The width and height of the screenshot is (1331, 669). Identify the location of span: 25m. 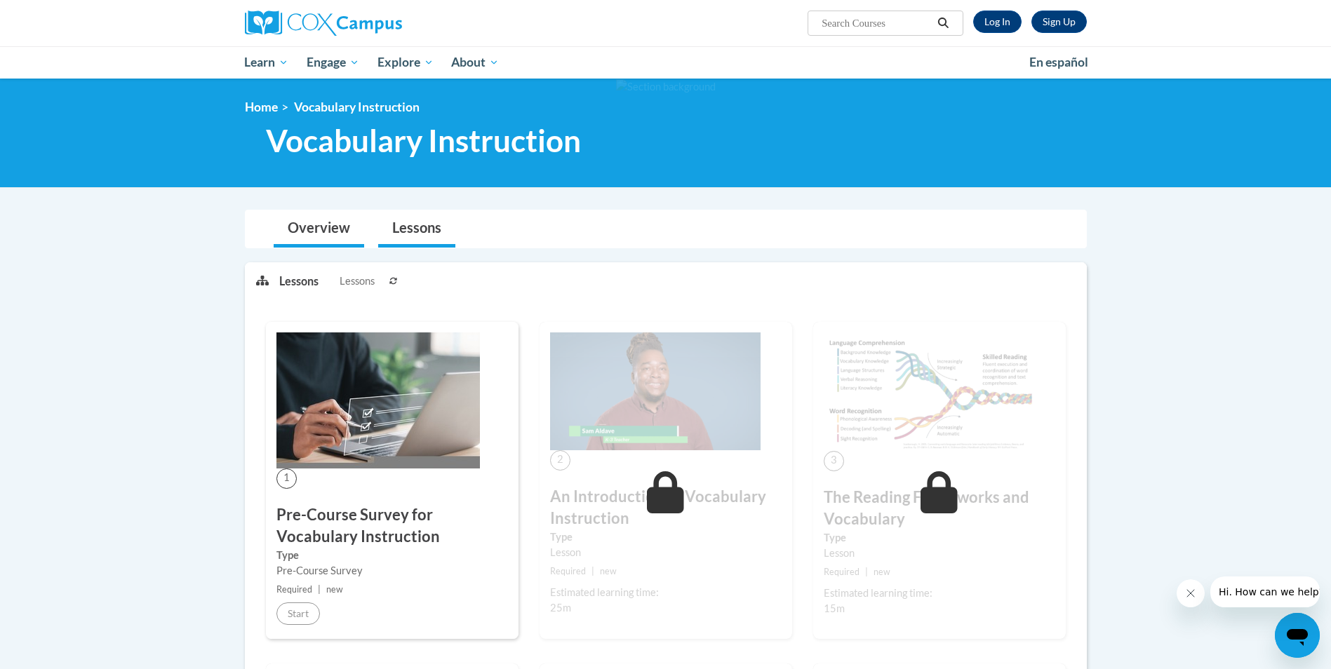
(561, 608).